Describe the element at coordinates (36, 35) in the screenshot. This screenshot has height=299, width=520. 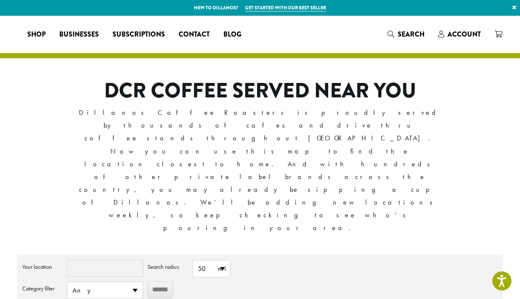
I see `span: Shop` at that location.